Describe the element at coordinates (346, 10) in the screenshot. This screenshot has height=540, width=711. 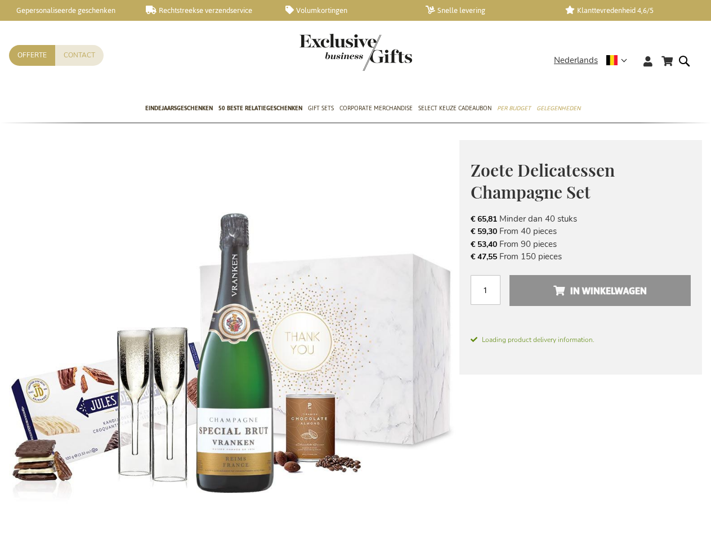
I see `a: Volumkortingen` at that location.